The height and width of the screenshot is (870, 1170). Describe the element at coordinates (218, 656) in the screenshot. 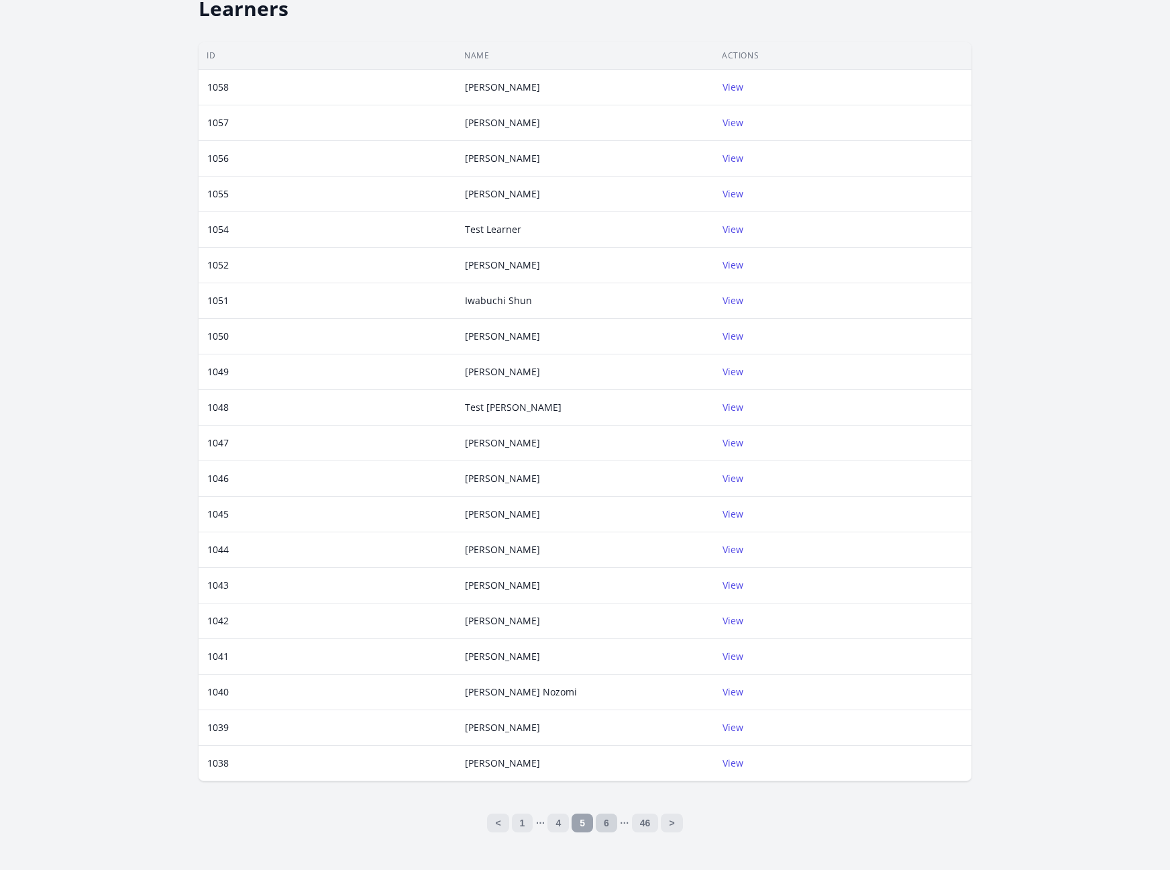

I see `div: 1041` at that location.